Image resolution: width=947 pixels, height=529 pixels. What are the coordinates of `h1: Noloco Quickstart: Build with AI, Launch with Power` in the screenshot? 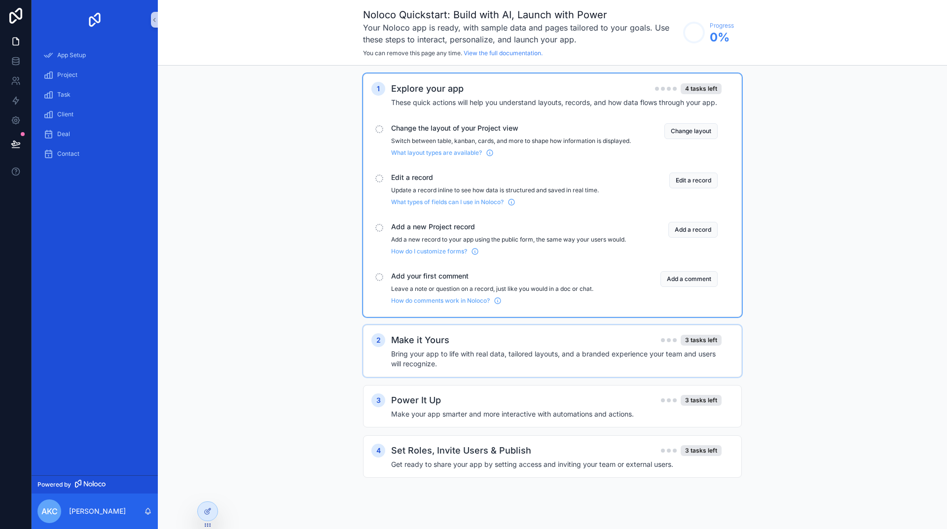 It's located at (520, 15).